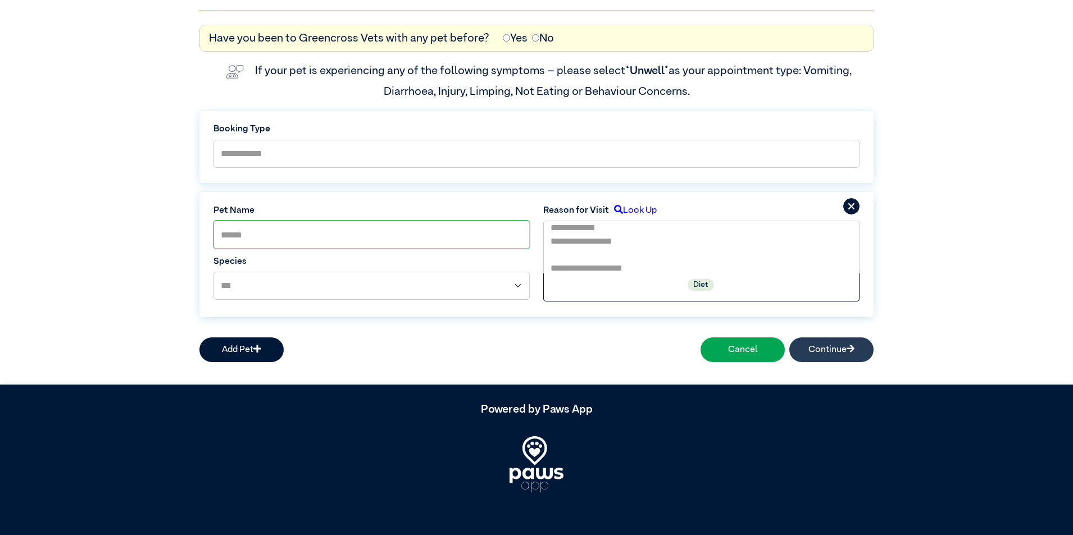  I want to click on label: Look Up, so click(633, 211).